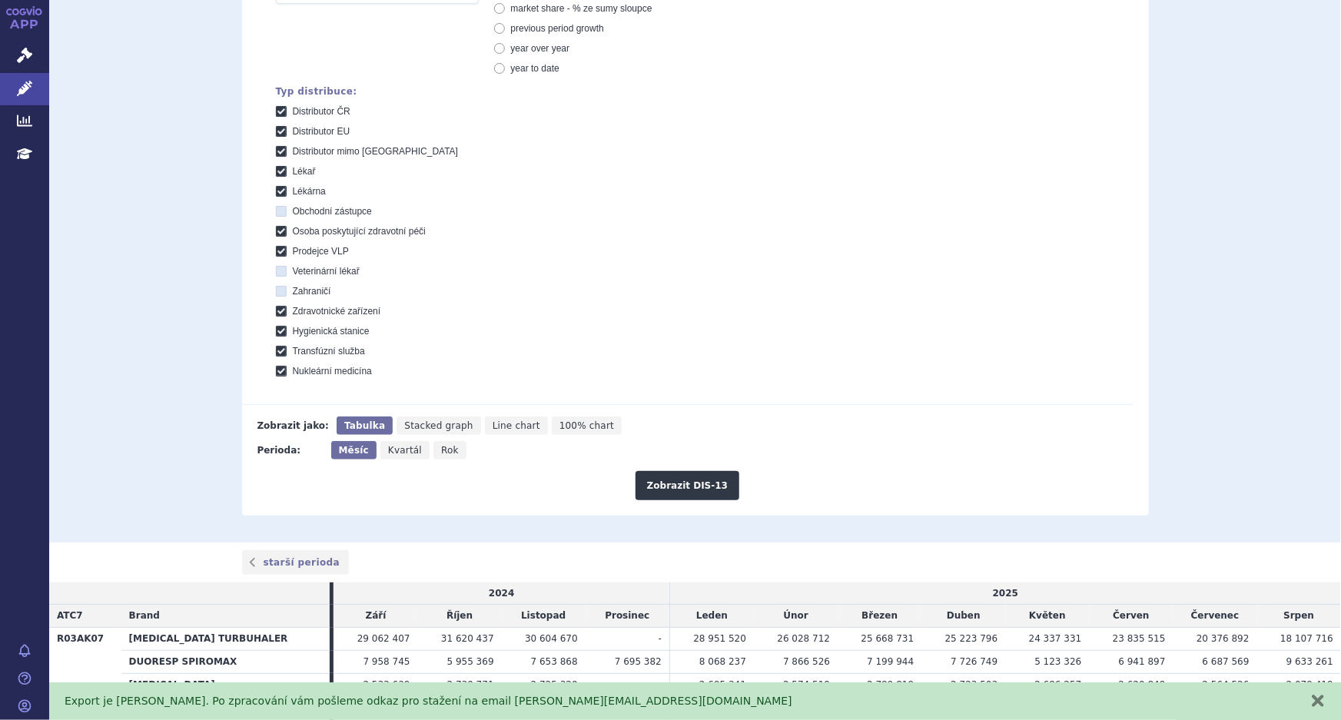  I want to click on span: year over year, so click(540, 48).